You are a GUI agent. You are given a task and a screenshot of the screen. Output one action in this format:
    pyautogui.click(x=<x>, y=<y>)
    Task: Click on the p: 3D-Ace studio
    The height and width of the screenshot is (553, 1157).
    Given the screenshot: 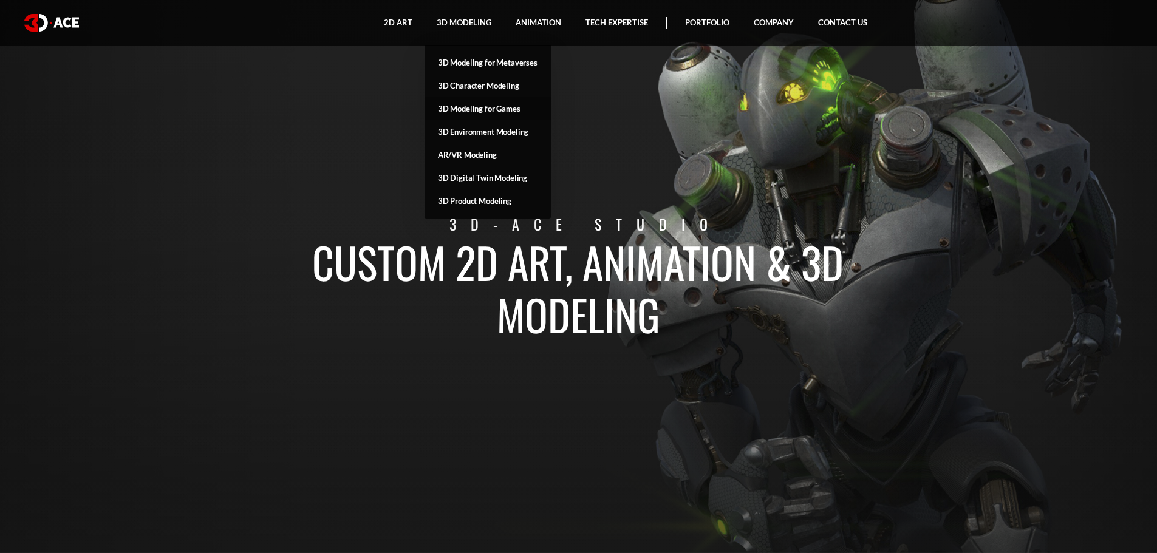 What is the action you would take?
    pyautogui.click(x=586, y=224)
    